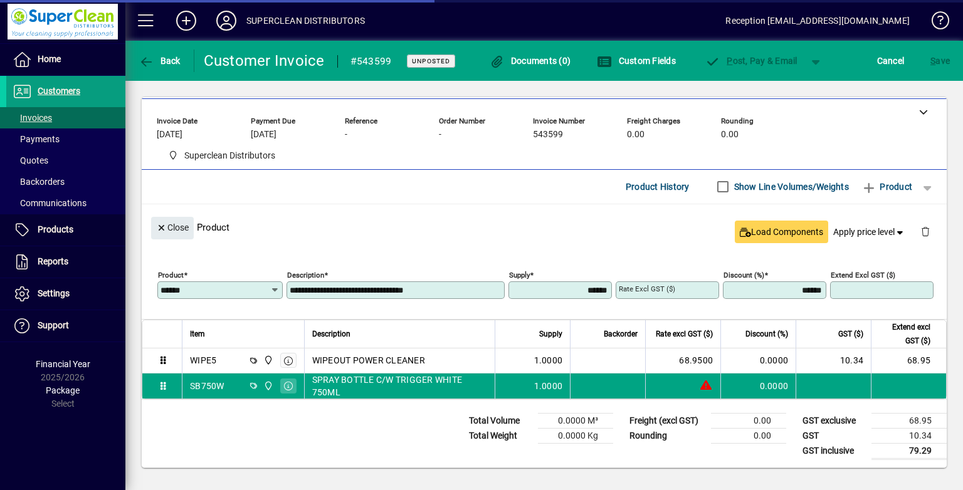 The width and height of the screenshot is (963, 490). I want to click on span: Package, so click(63, 391).